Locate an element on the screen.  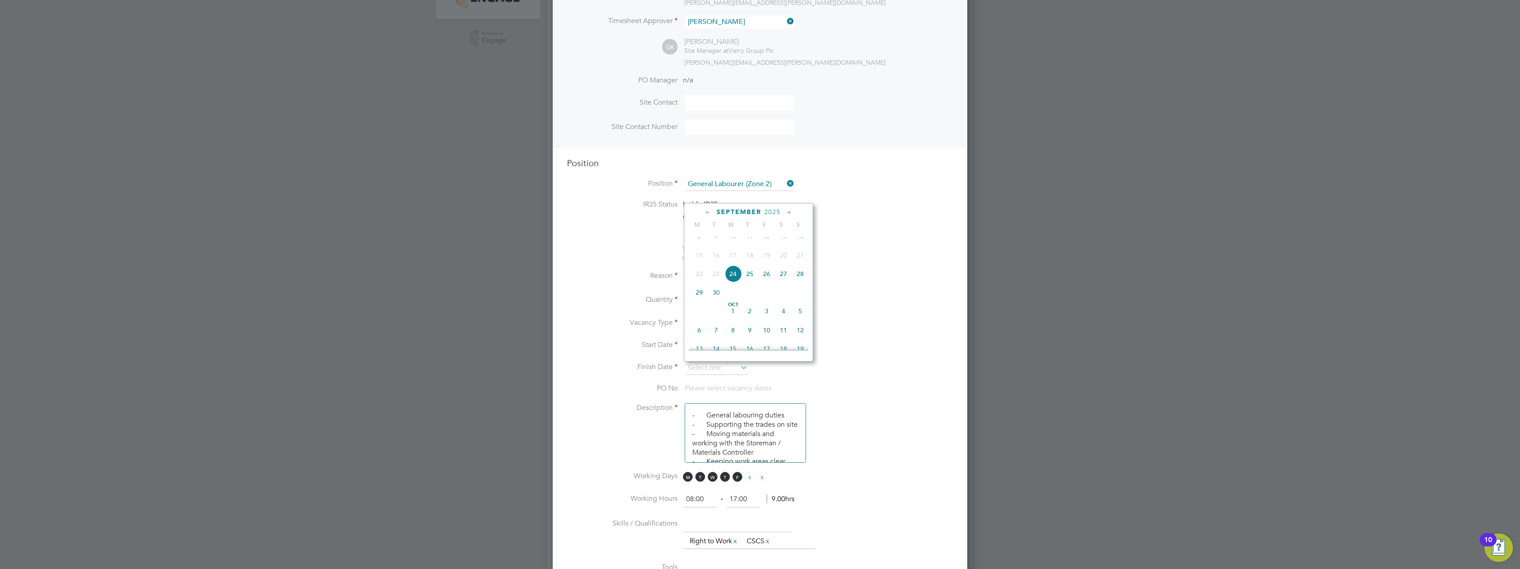
span: 26 is located at coordinates (767, 274).